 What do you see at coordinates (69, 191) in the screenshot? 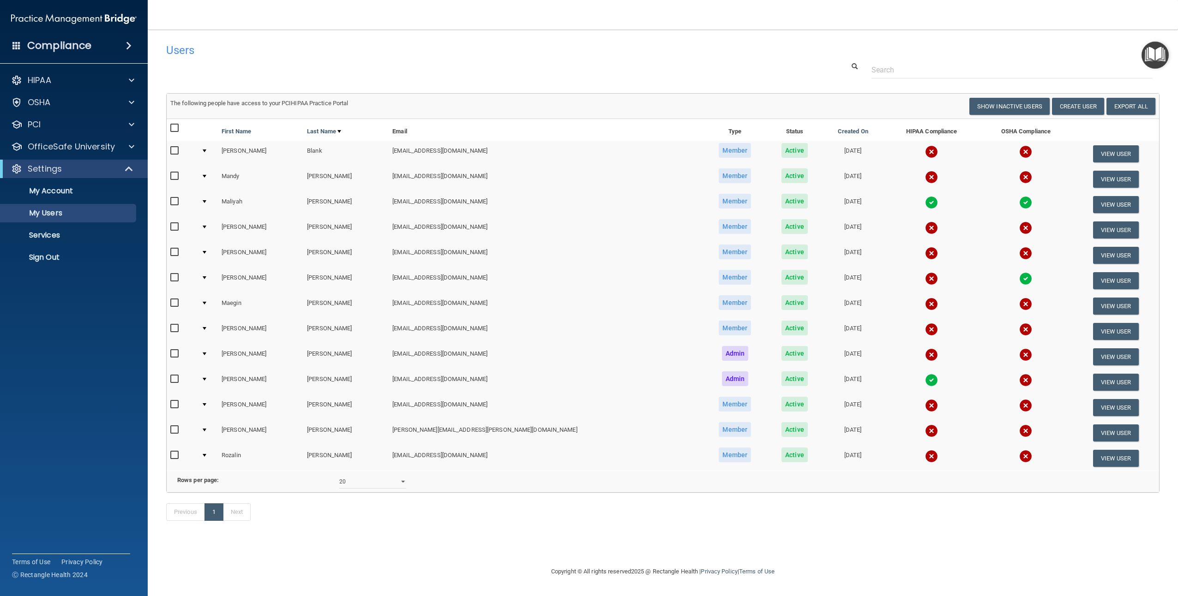
I see `p: My Account` at bounding box center [69, 191].